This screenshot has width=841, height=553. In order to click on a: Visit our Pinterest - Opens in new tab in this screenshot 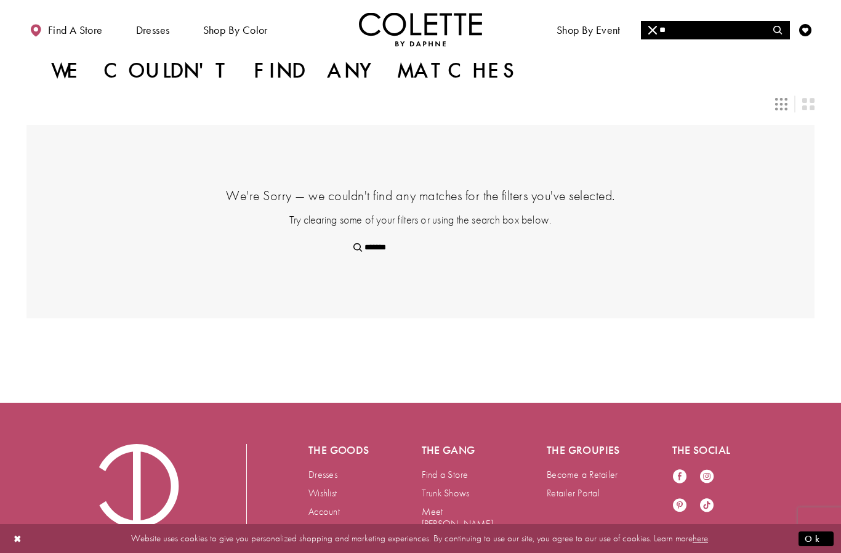, I will do `click(680, 505)`.